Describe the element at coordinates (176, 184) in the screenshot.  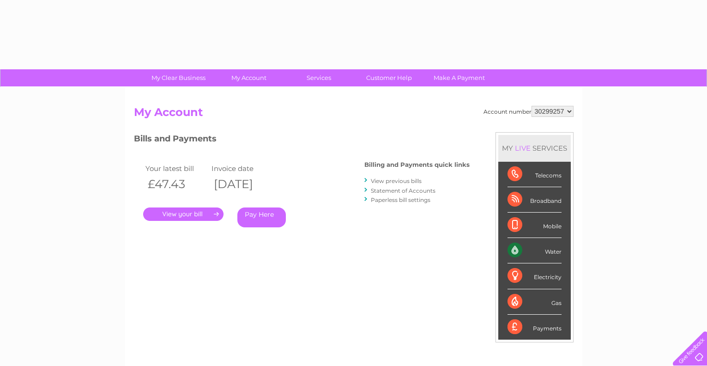
I see `th: £47.43` at that location.